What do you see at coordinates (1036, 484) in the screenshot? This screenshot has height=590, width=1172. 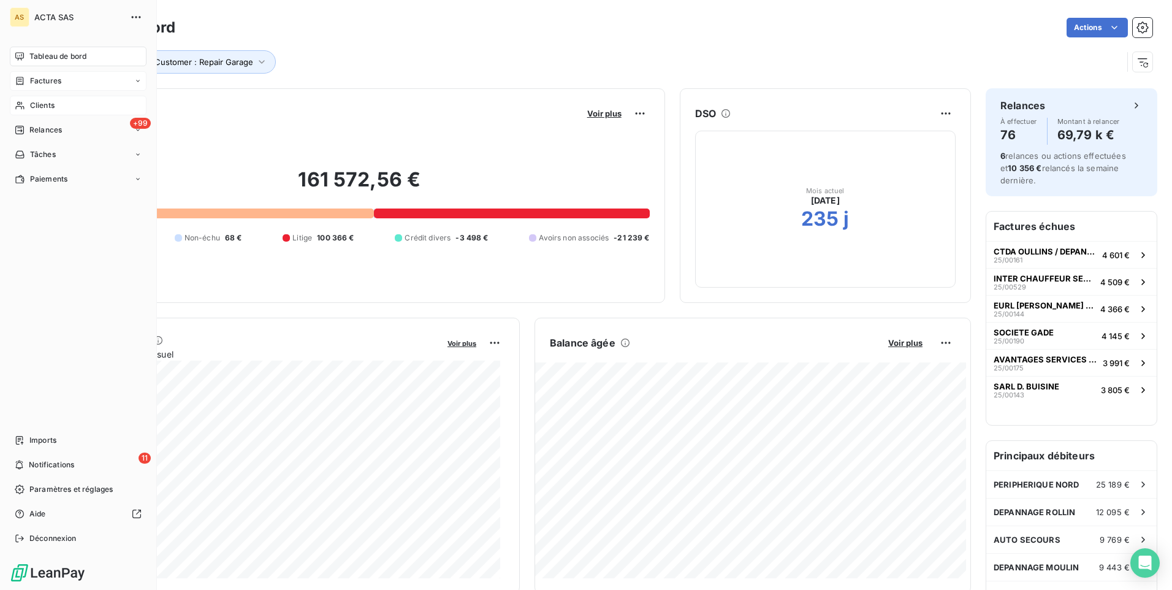 I see `span: PERIPHERIQUE NORD` at bounding box center [1036, 484].